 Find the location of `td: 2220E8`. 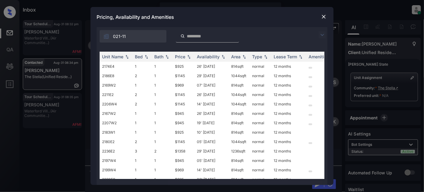

td: 2220E8 is located at coordinates (116, 179).